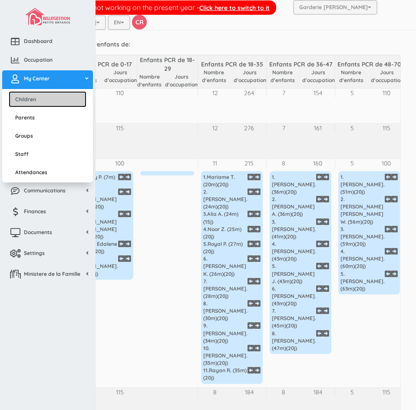 The width and height of the screenshot is (416, 410). What do you see at coordinates (45, 190) in the screenshot?
I see `span: Communications` at bounding box center [45, 190].